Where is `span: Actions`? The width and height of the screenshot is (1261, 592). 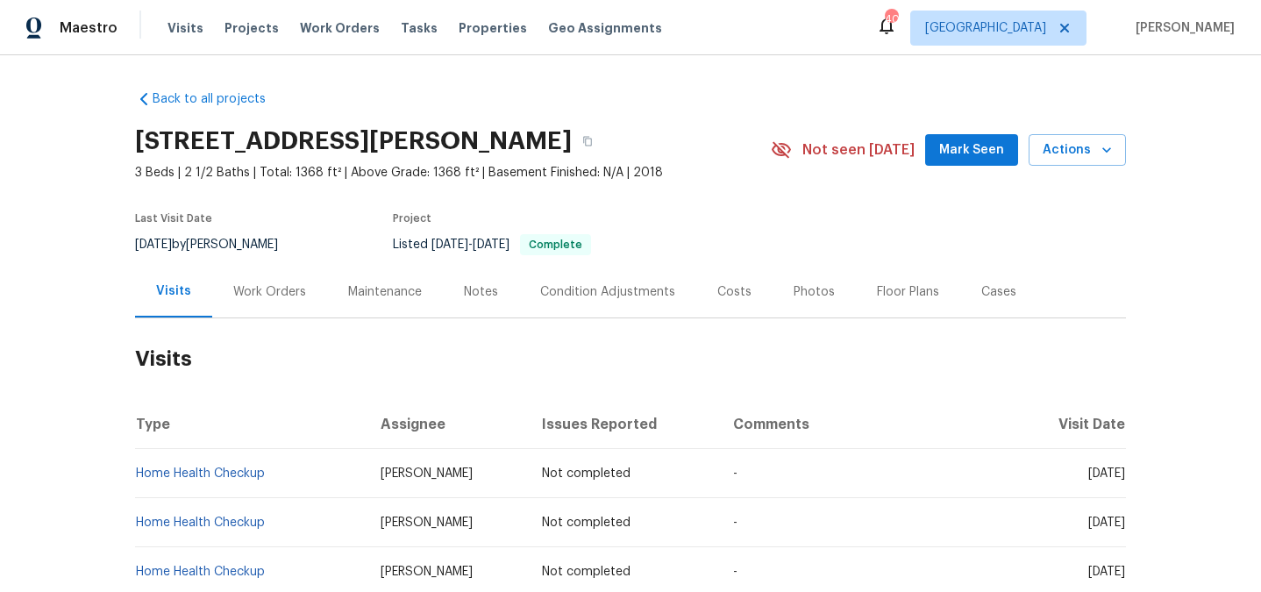 span: Actions is located at coordinates (1077, 150).